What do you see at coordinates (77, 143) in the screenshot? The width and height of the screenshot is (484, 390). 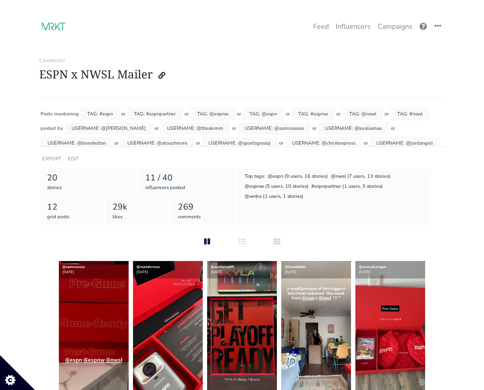 I see `div: USERNAME: @benshelton` at bounding box center [77, 143].